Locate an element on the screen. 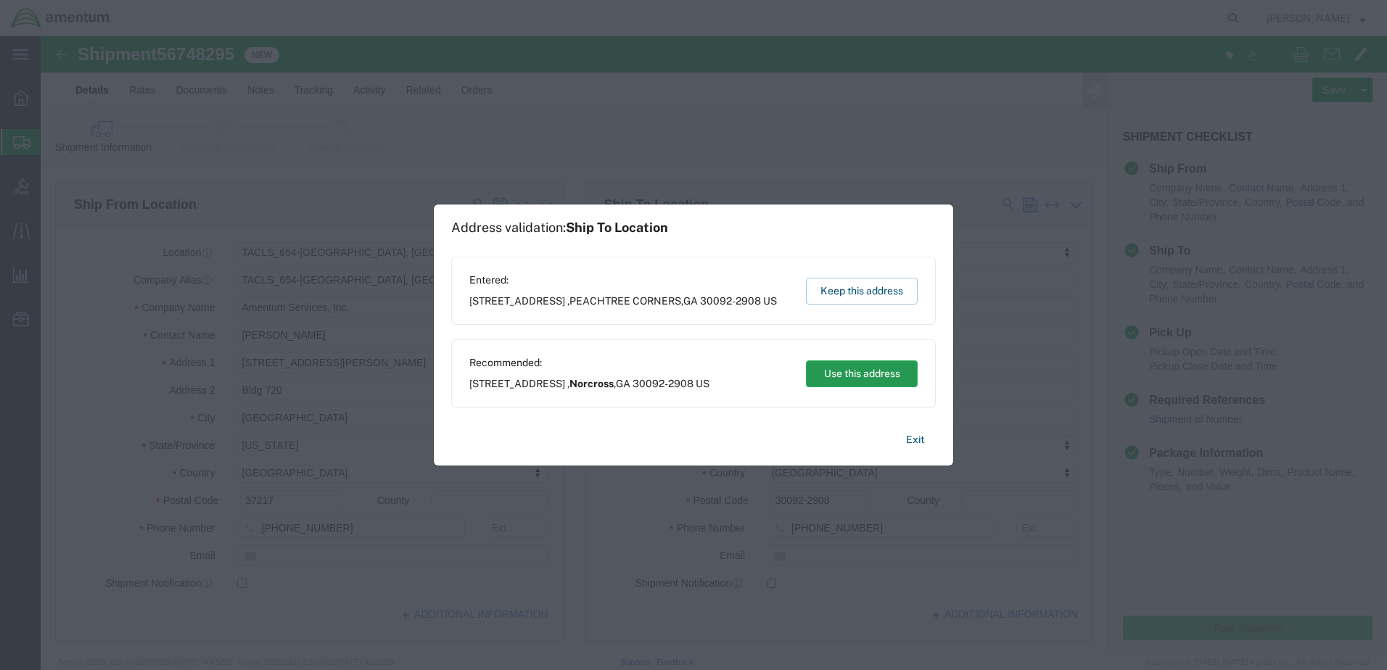 This screenshot has width=1387, height=670. button: Use this address is located at coordinates (862, 374).